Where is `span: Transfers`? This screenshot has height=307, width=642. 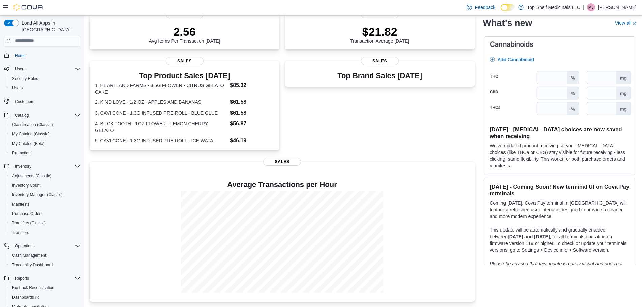
span: Transfers is located at coordinates (45, 232).